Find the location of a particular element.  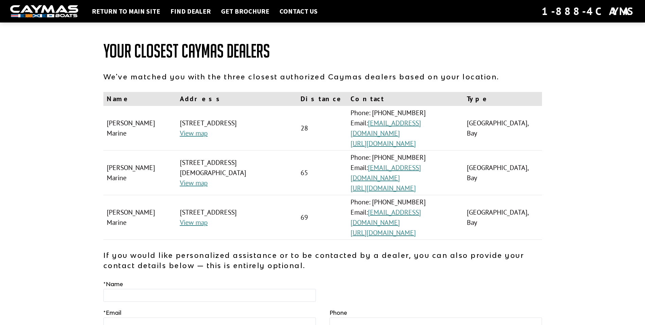

a: Return to main site is located at coordinates (126, 11).